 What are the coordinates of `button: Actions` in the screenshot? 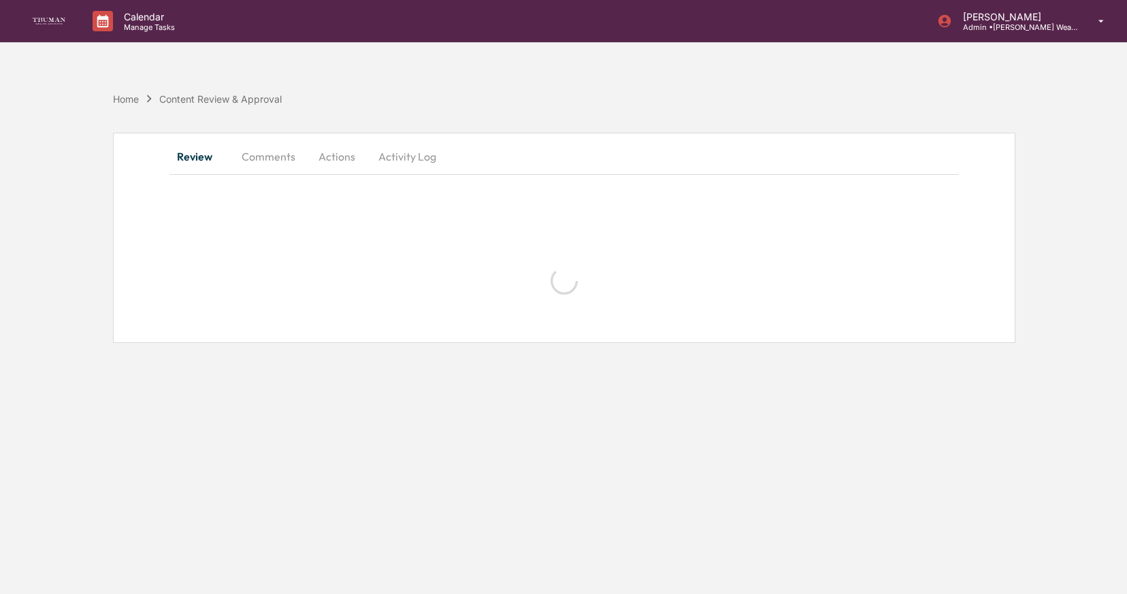 It's located at (337, 157).